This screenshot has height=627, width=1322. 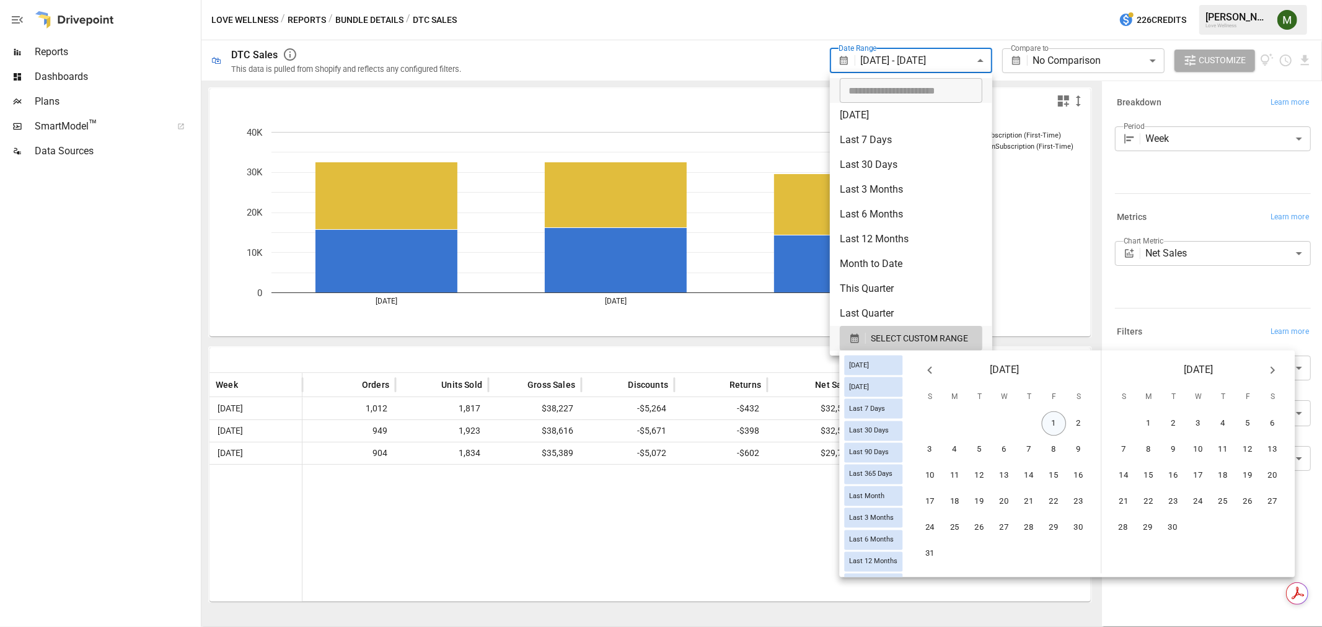 I want to click on div: Last 3 Months, so click(x=873, y=518).